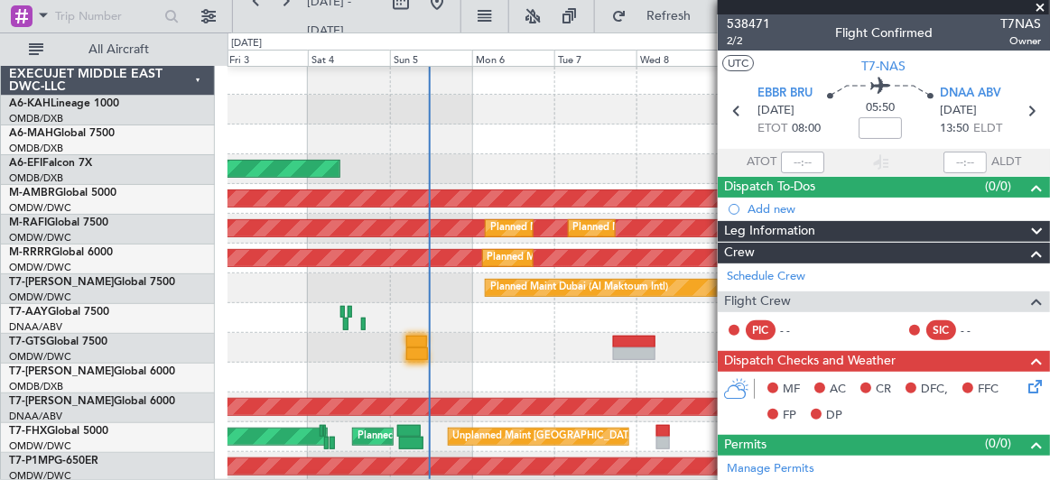 The width and height of the screenshot is (1050, 480). Describe the element at coordinates (59, 312) in the screenshot. I see `a: T7-AAYGlobal 7500` at that location.